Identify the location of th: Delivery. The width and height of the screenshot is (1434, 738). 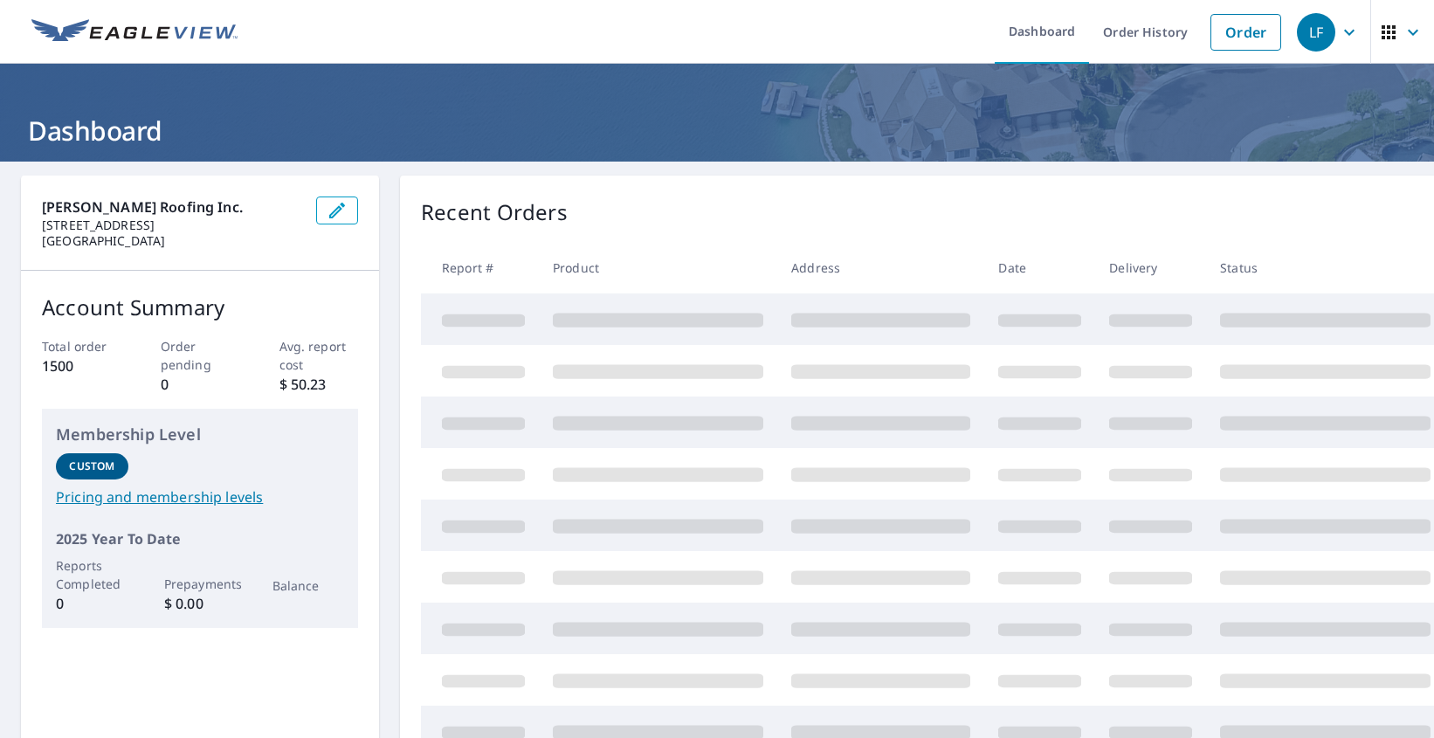
(1150, 267).